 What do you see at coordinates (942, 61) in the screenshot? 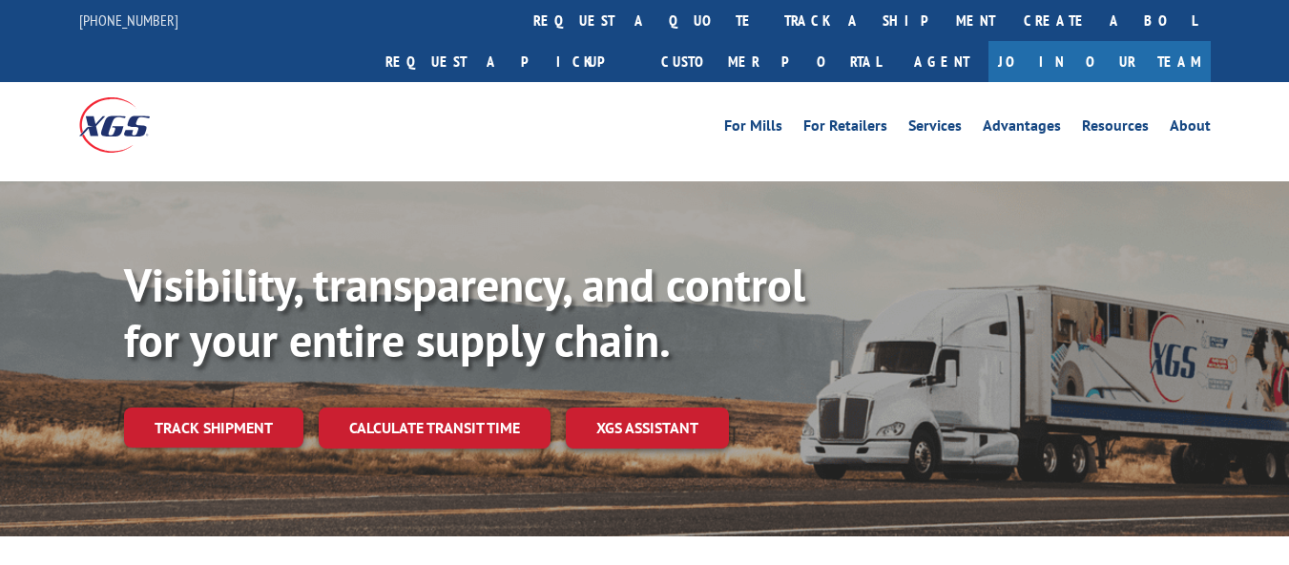
I see `a: Agent` at bounding box center [942, 61].